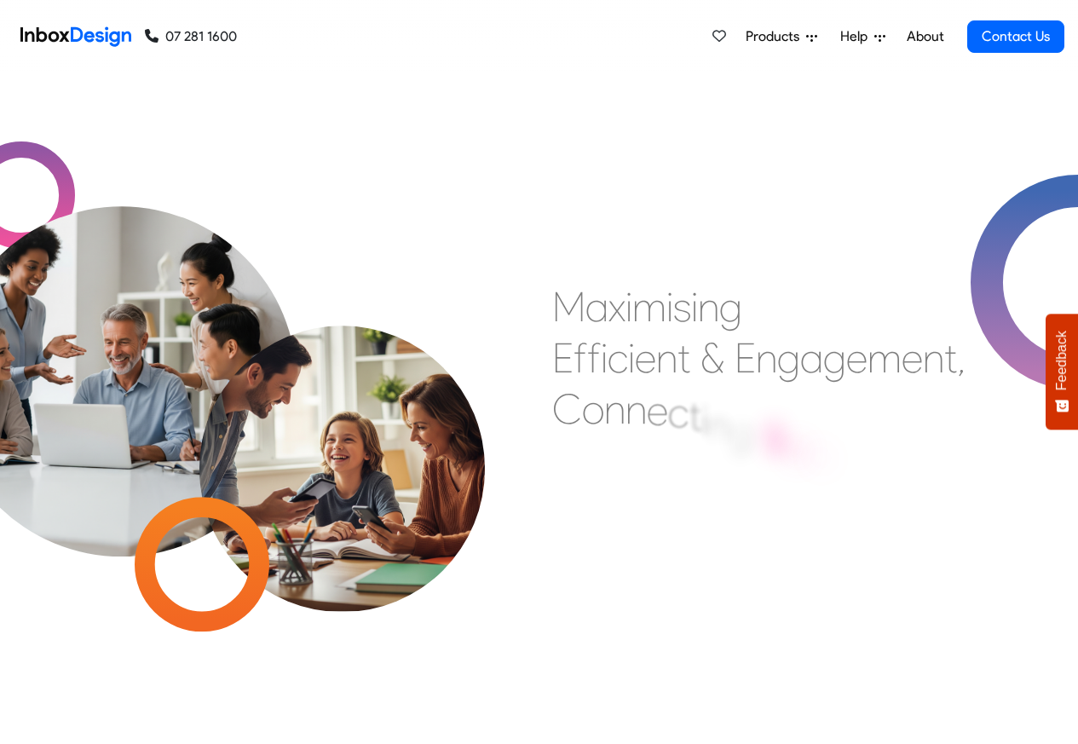 The width and height of the screenshot is (1078, 744). Describe the element at coordinates (682, 307) in the screenshot. I see `div: s` at that location.